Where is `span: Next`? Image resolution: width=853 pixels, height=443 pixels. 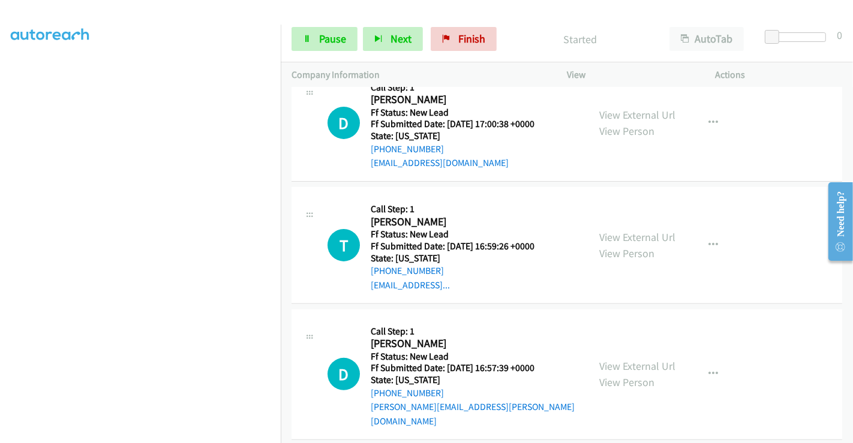
span: Next is located at coordinates (401, 38).